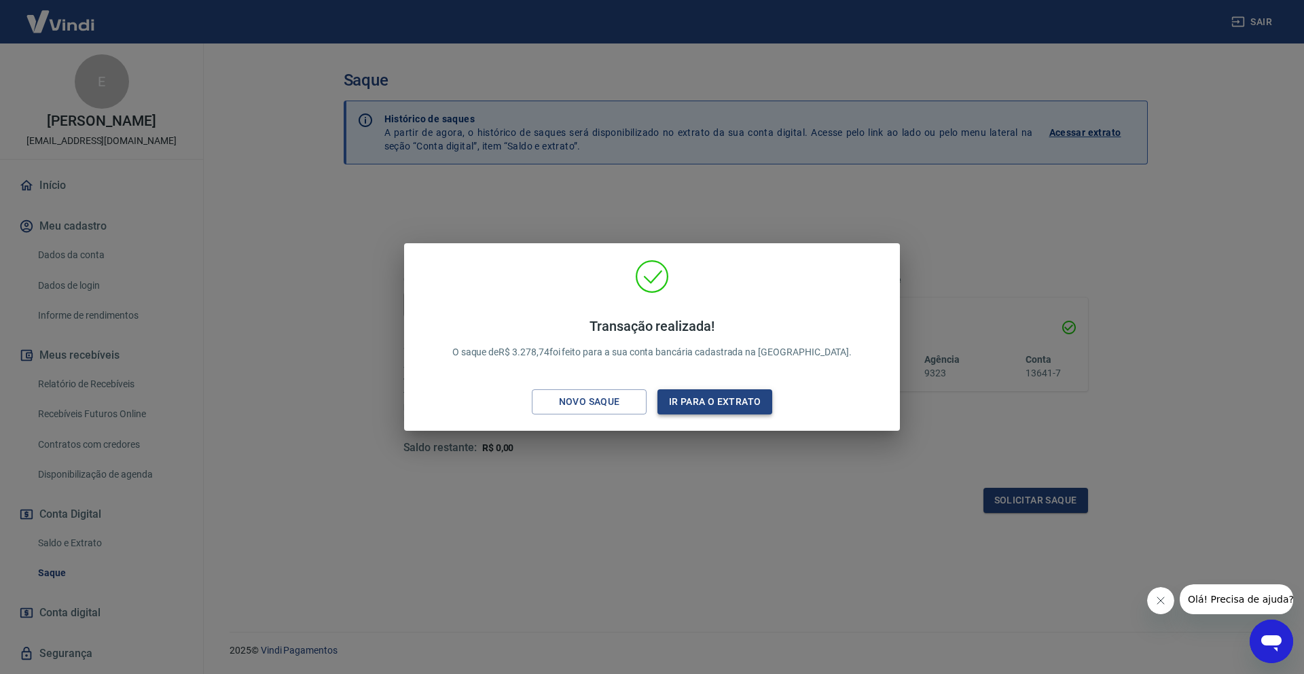 The image size is (1304, 674). Describe the element at coordinates (590, 401) in the screenshot. I see `div: Novo saque` at that location.